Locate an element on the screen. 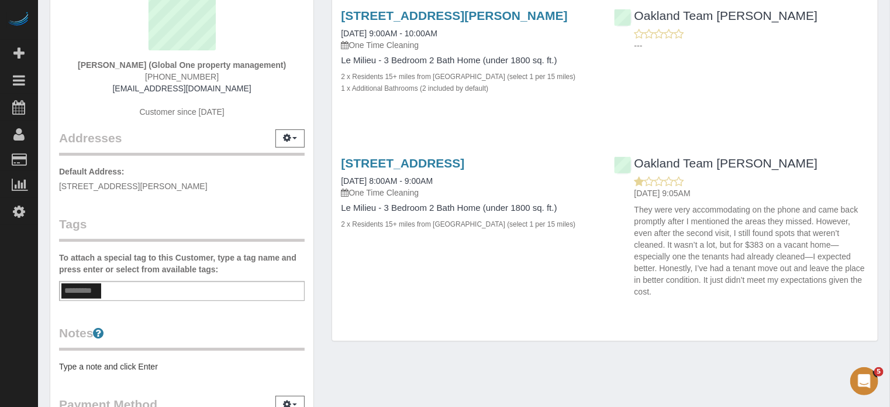 The image size is (890, 407). small: 1 x Additional Bathrooms (2 included by default) is located at coordinates (415, 88).